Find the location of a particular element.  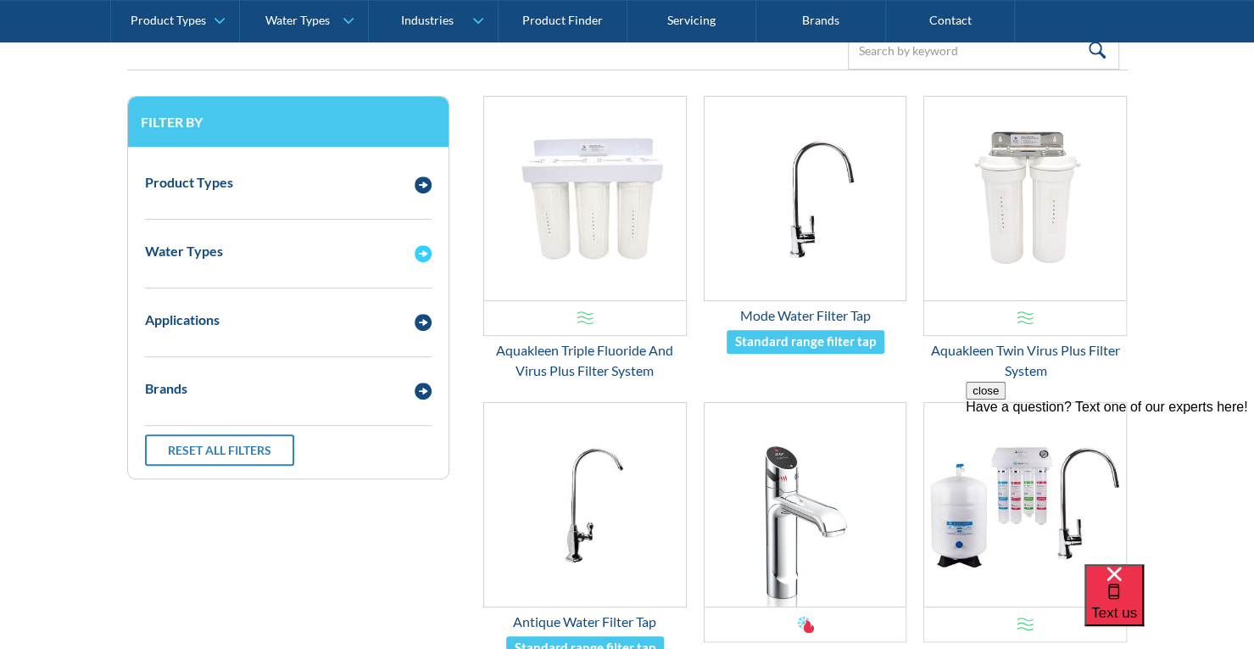

a: Aquakleen Twin Virus Plus Filter SystemAquakleen Twin Virus Plus Filter System is located at coordinates (1025, 238).